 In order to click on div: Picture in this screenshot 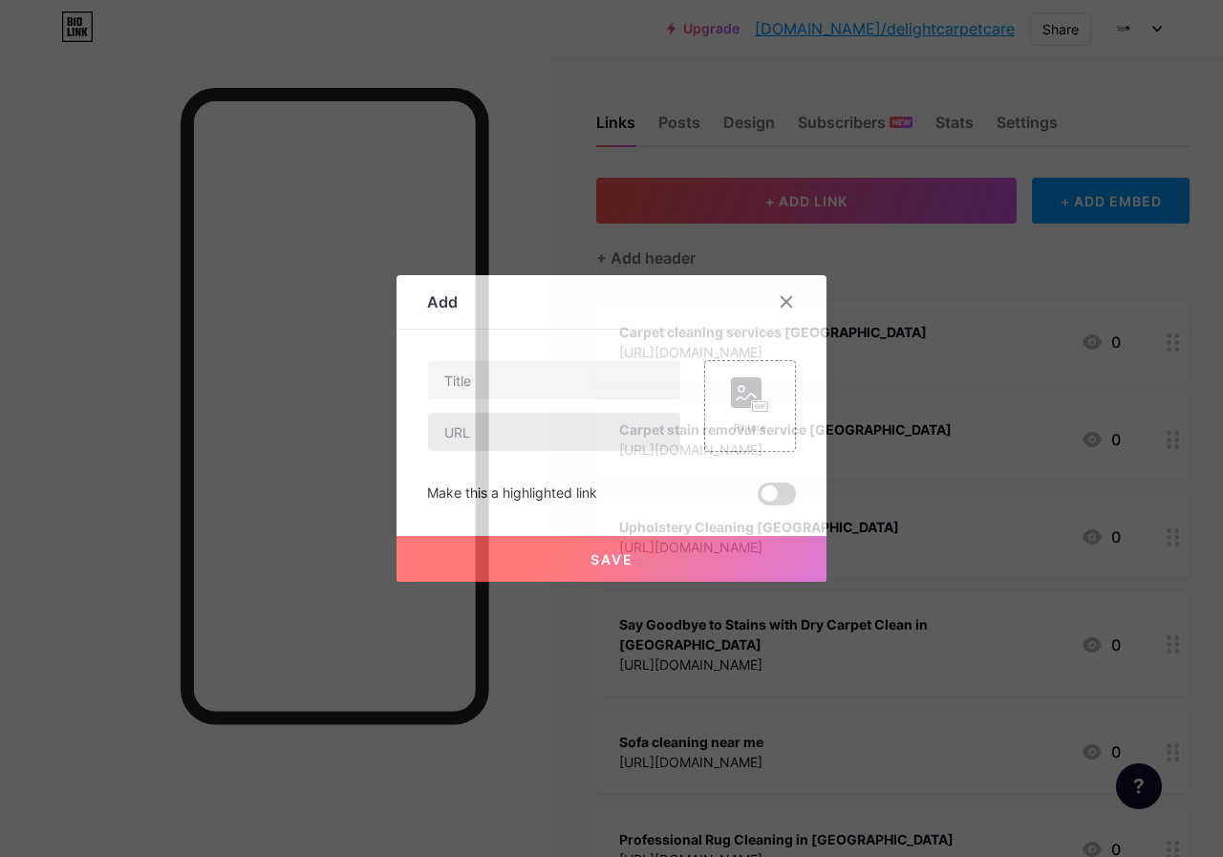, I will do `click(750, 427)`.